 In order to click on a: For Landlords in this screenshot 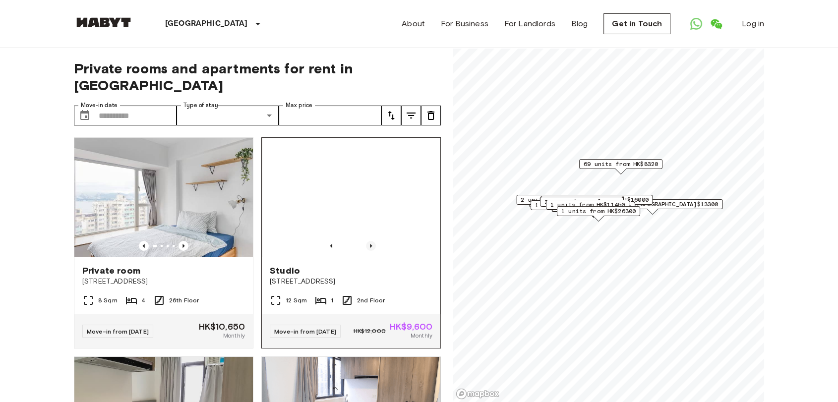, I will do `click(530, 24)`.